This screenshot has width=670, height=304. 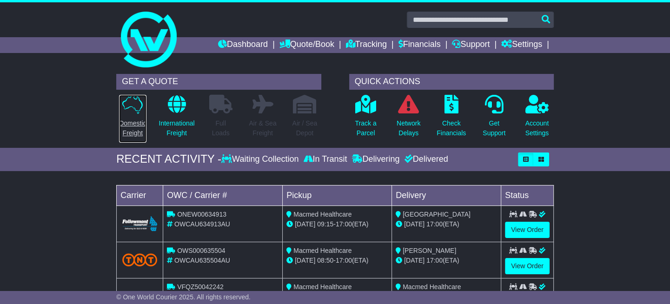 What do you see at coordinates (537, 119) in the screenshot?
I see `a: AccountSettings` at bounding box center [537, 119].